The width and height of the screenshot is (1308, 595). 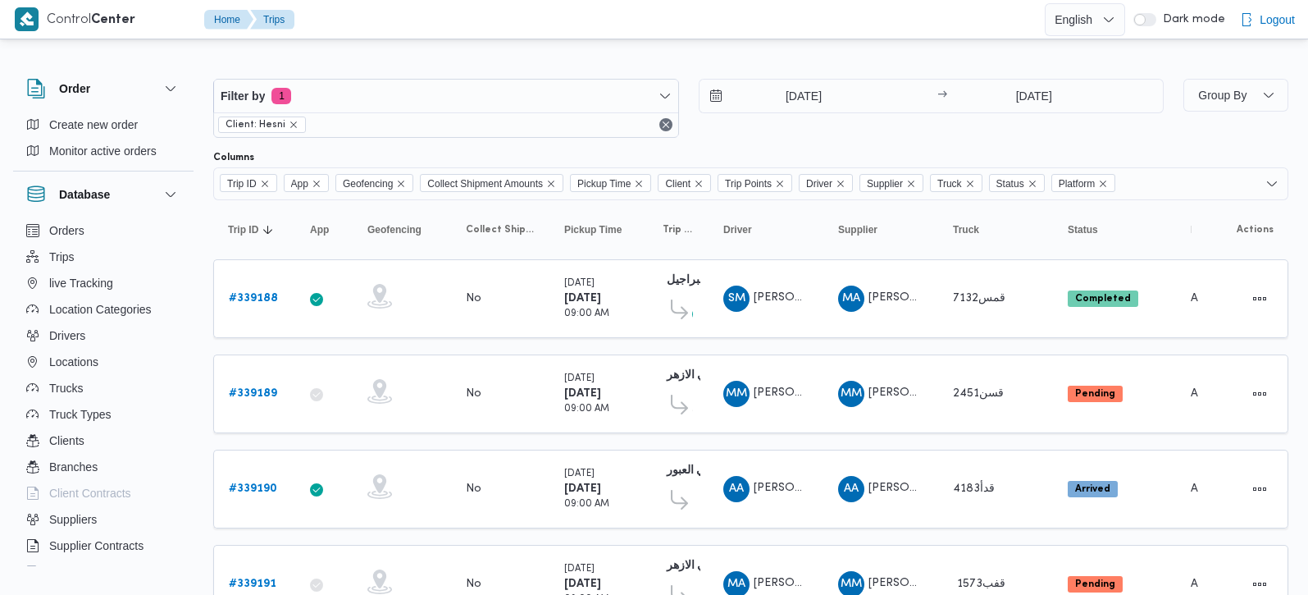 What do you see at coordinates (737, 489) in the screenshot?
I see `span: AA` at bounding box center [737, 489].